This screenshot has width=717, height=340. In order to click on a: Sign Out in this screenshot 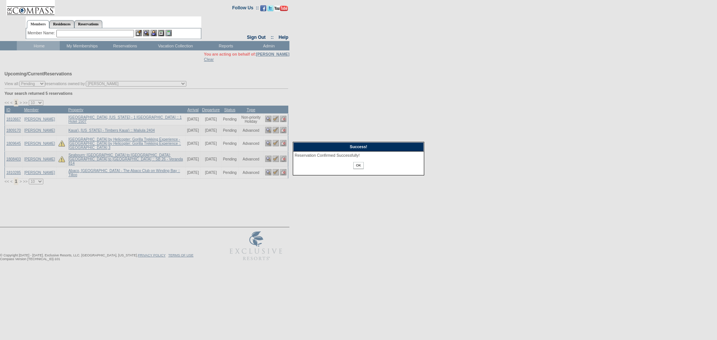, I will do `click(256, 37)`.